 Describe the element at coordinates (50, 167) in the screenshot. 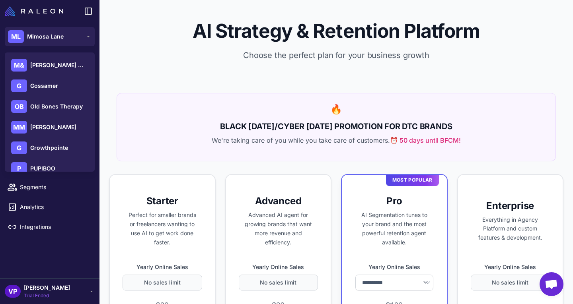

I see `a: Calendar` at that location.